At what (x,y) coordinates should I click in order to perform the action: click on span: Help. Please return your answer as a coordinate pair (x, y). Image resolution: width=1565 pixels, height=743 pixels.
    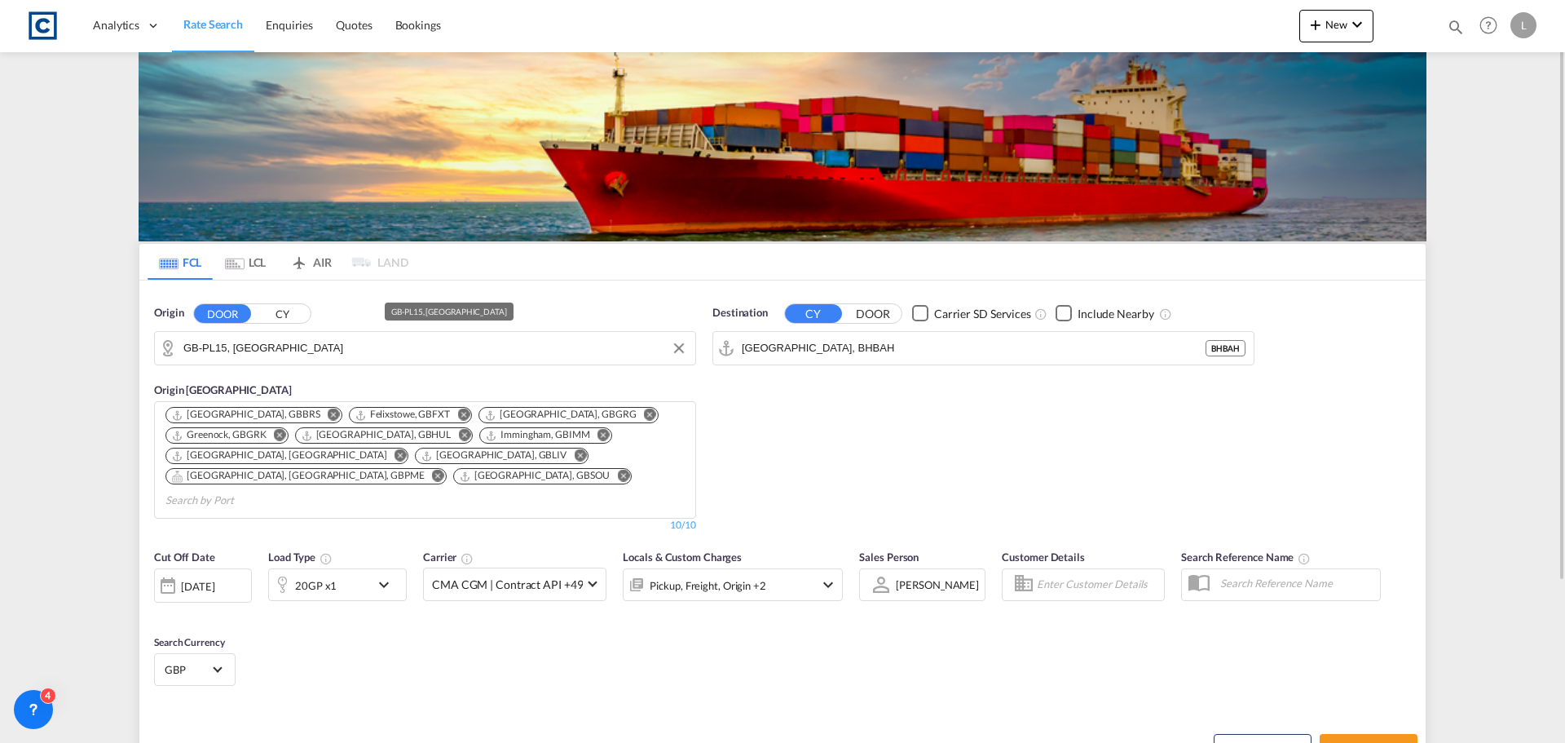
    Looking at the image, I should click on (1488, 25).